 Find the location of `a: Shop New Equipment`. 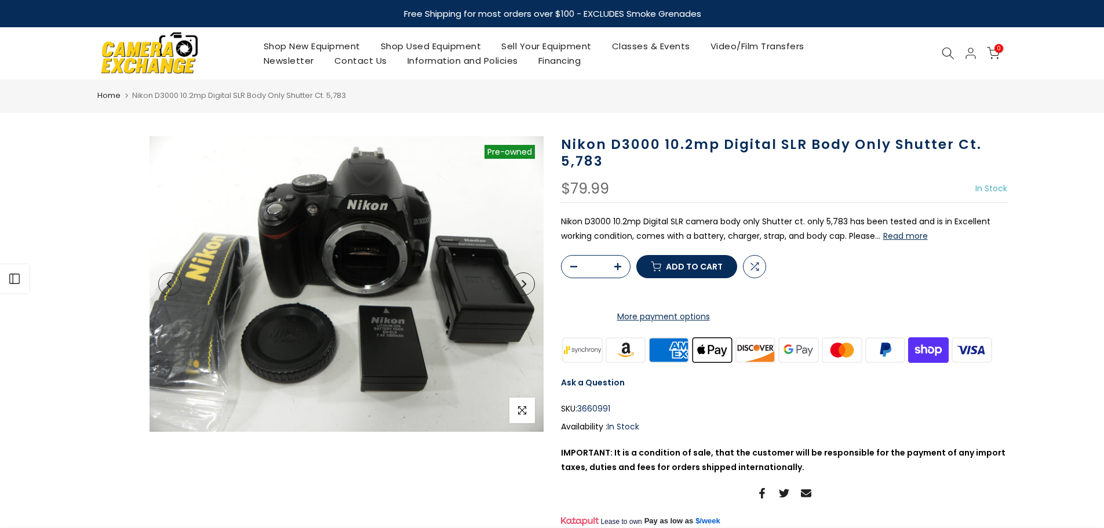

a: Shop New Equipment is located at coordinates (312, 46).